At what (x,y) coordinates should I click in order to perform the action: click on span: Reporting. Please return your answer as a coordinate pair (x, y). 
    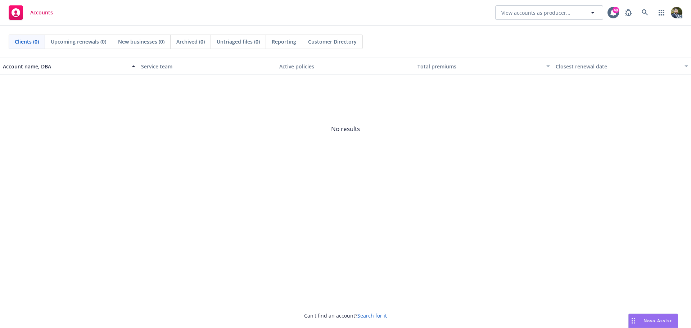
    Looking at the image, I should click on (284, 41).